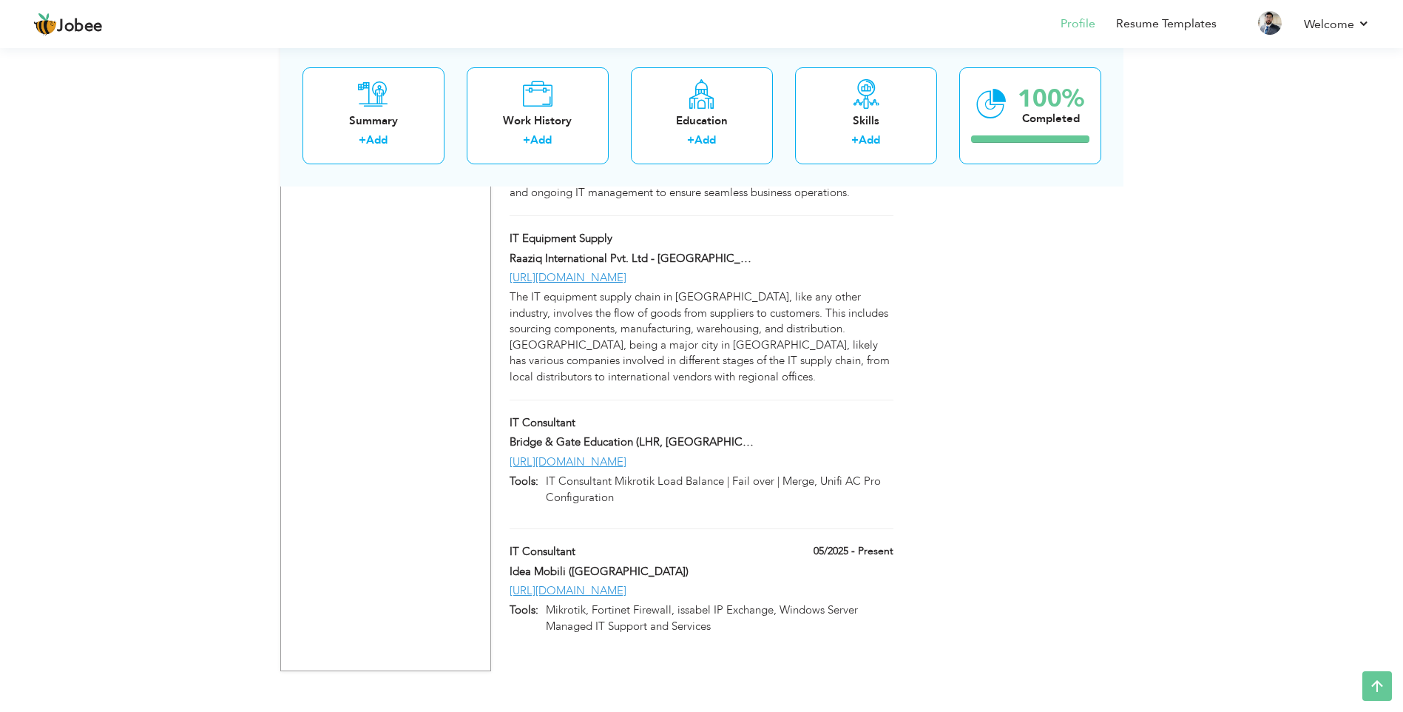 Image resolution: width=1403 pixels, height=712 pixels. I want to click on div: Education, so click(702, 120).